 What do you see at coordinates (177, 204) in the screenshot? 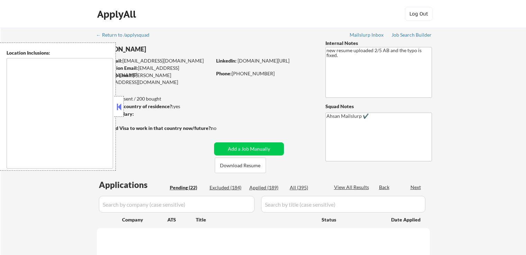
I see `input: Search by company (case sensitive)` at bounding box center [177, 204].